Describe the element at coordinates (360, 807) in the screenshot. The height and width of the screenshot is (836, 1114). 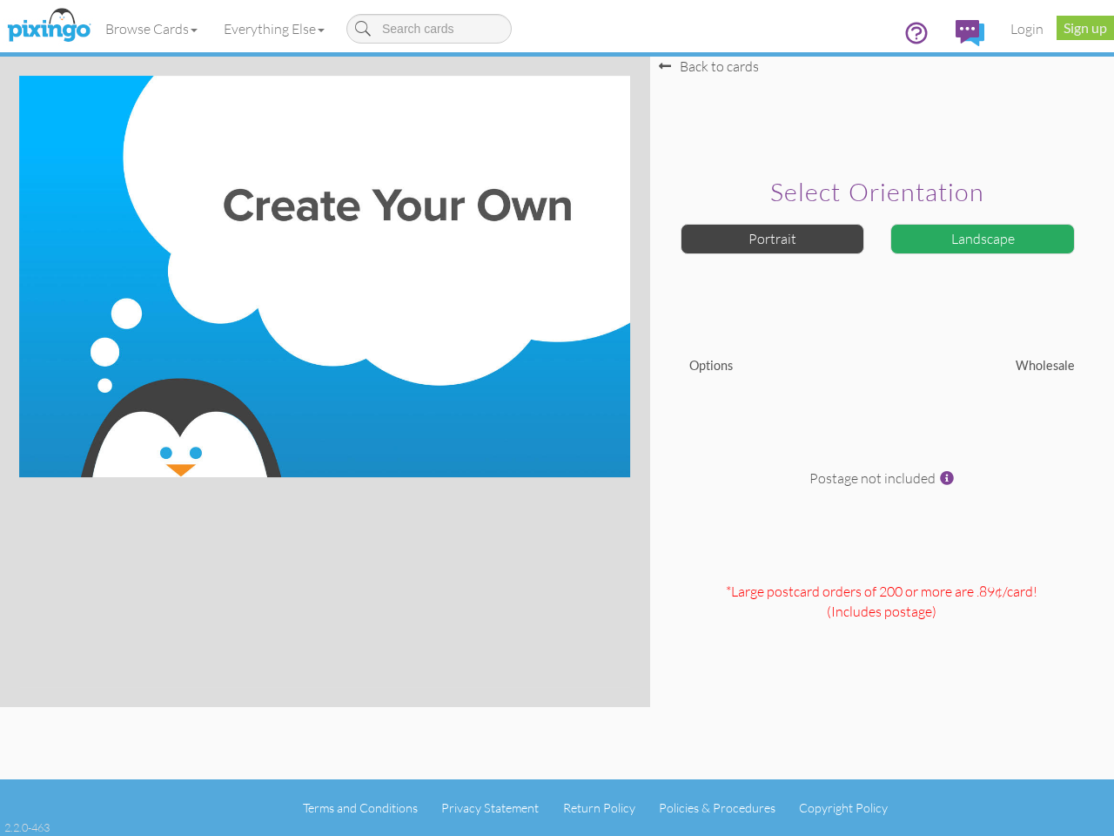
I see `a: Terms and Conditions` at that location.